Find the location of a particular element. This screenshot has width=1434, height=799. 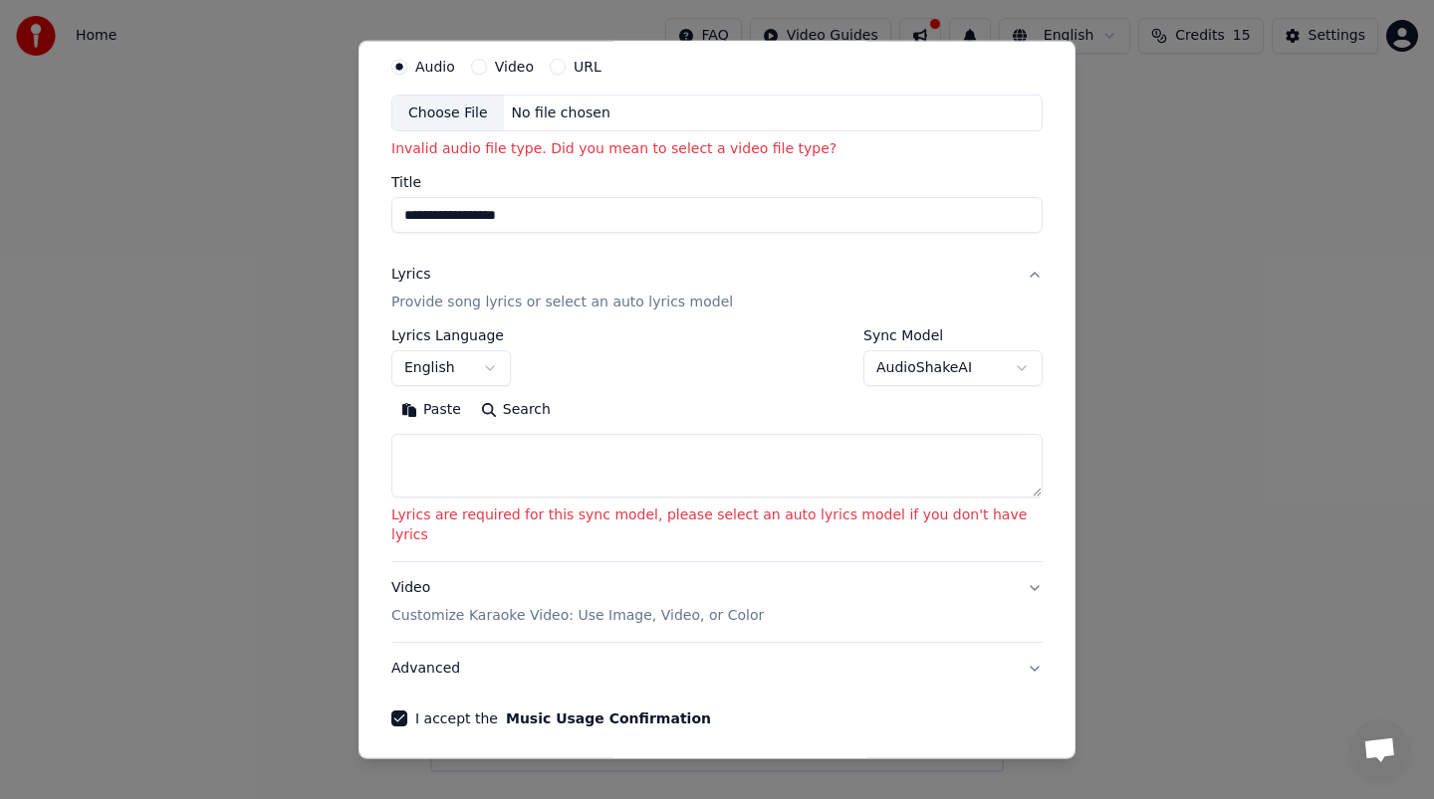

button: Advanced is located at coordinates (717, 669).